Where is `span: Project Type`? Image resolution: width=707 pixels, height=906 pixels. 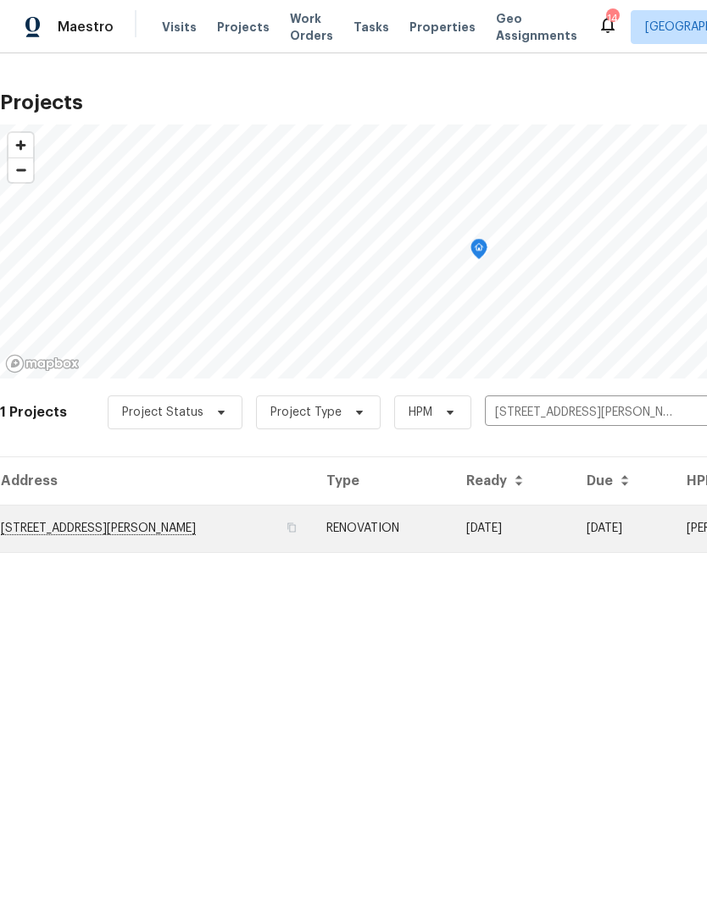
span: Project Type is located at coordinates (306, 413).